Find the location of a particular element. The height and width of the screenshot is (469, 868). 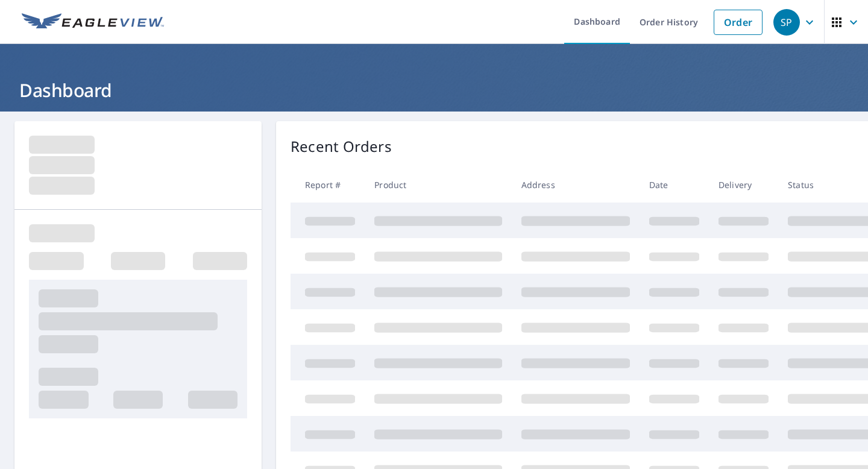

a: Order is located at coordinates (738, 22).